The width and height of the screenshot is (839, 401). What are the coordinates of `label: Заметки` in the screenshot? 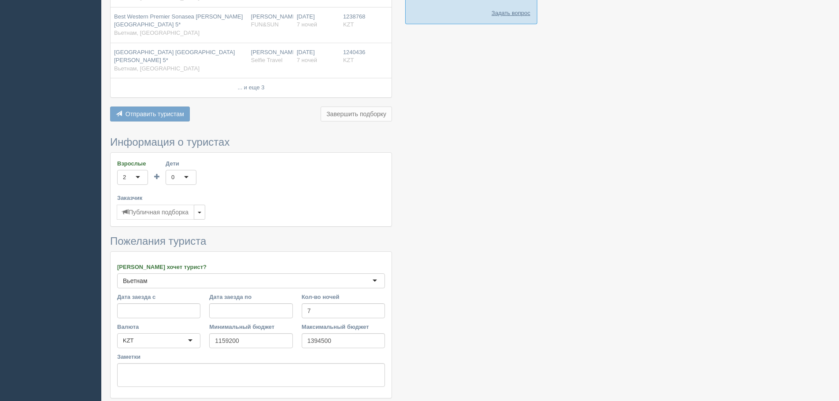 It's located at (251, 357).